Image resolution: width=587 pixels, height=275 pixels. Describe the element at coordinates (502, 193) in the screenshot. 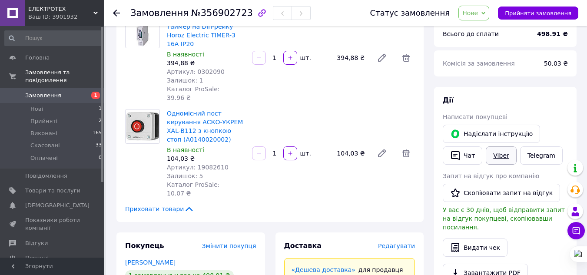

I see `button: Скопіювати запит на відгук` at that location.